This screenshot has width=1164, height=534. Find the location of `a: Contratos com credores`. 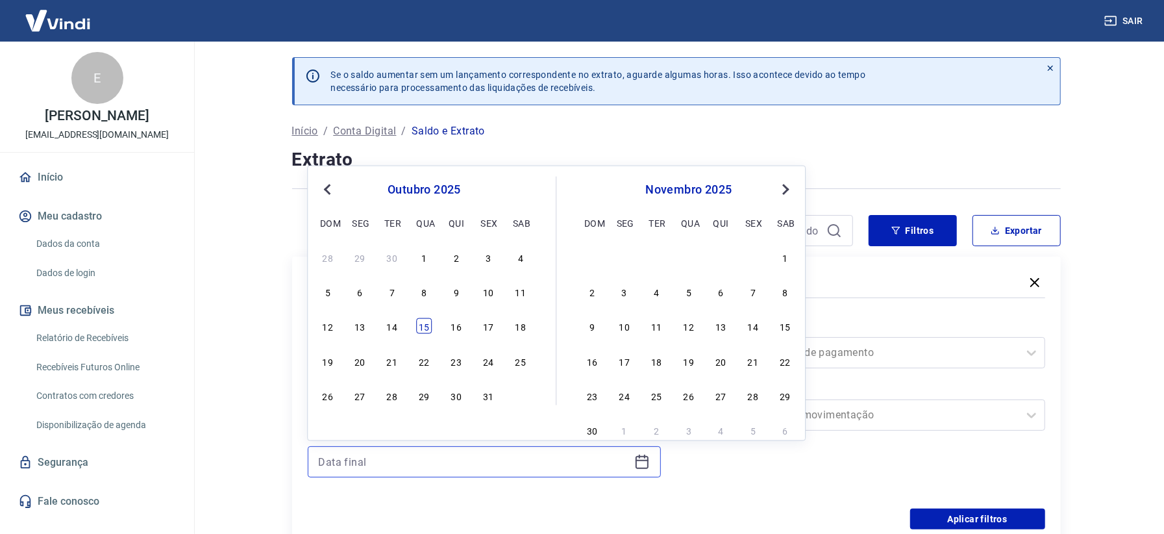

a: Contratos com credores is located at coordinates (105, 395).